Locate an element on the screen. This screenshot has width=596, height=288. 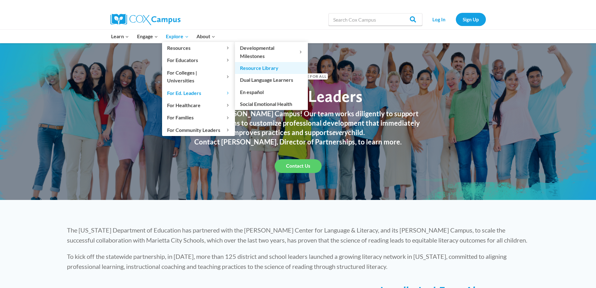
span: Contact Us is located at coordinates (298, 166).